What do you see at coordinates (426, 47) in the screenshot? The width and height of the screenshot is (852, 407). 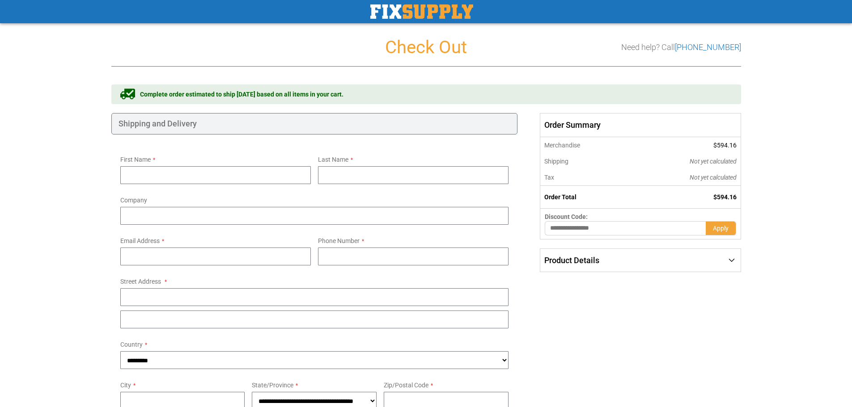 I see `h1: Check Out` at bounding box center [426, 47].